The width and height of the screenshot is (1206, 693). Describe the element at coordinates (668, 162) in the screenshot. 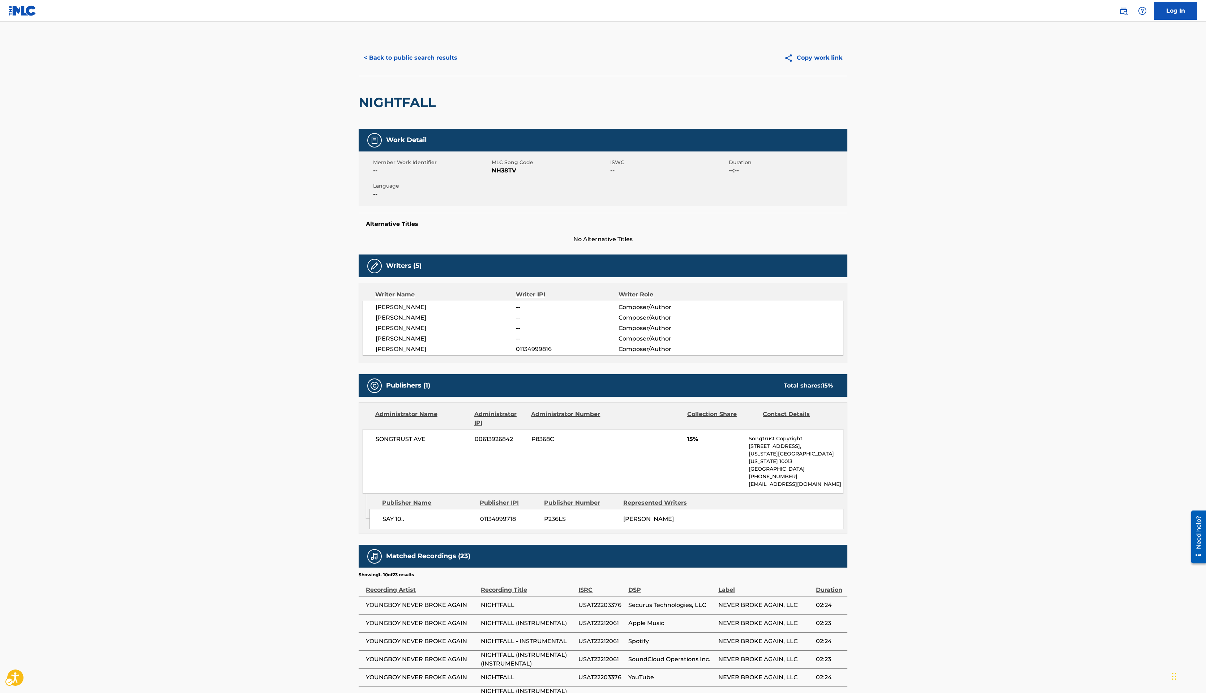

I see `span: ISWC` at that location.